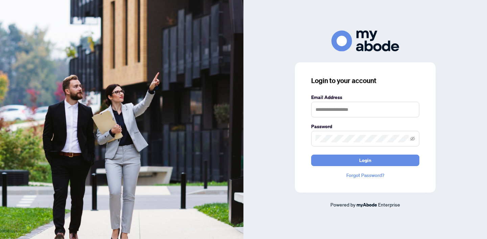  Describe the element at coordinates (389, 204) in the screenshot. I see `span: Enterprise` at that location.